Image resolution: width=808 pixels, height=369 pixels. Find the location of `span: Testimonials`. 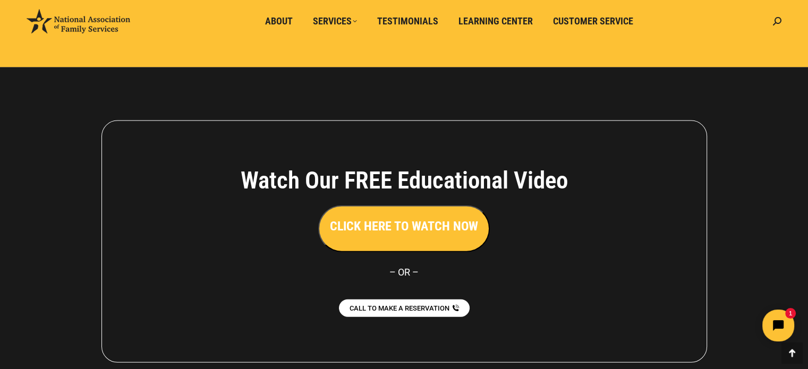

span: Testimonials is located at coordinates (408, 21).